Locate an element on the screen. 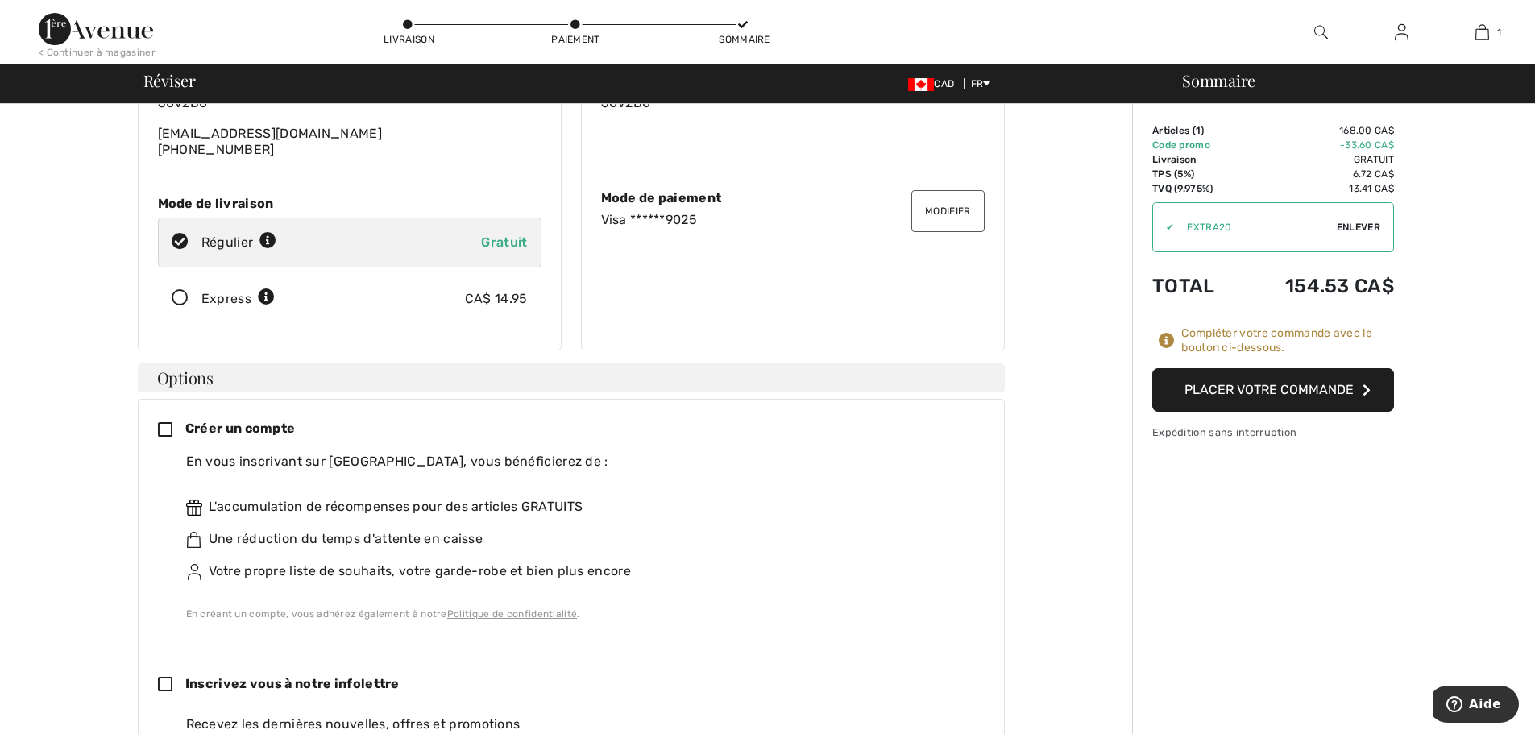 The image size is (1535, 734). div: Expédition sans interruption is located at coordinates (1273, 432).